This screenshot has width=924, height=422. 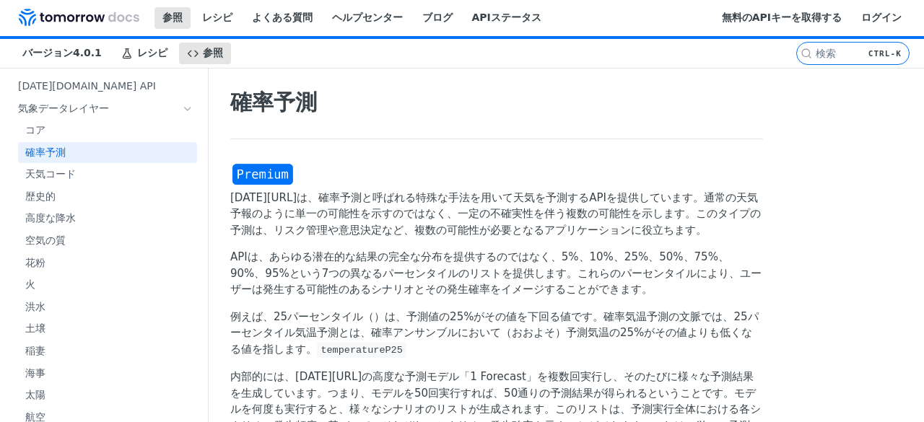 What do you see at coordinates (782, 18) in the screenshot?
I see `a: 無料のAPIキーを取得する` at bounding box center [782, 18].